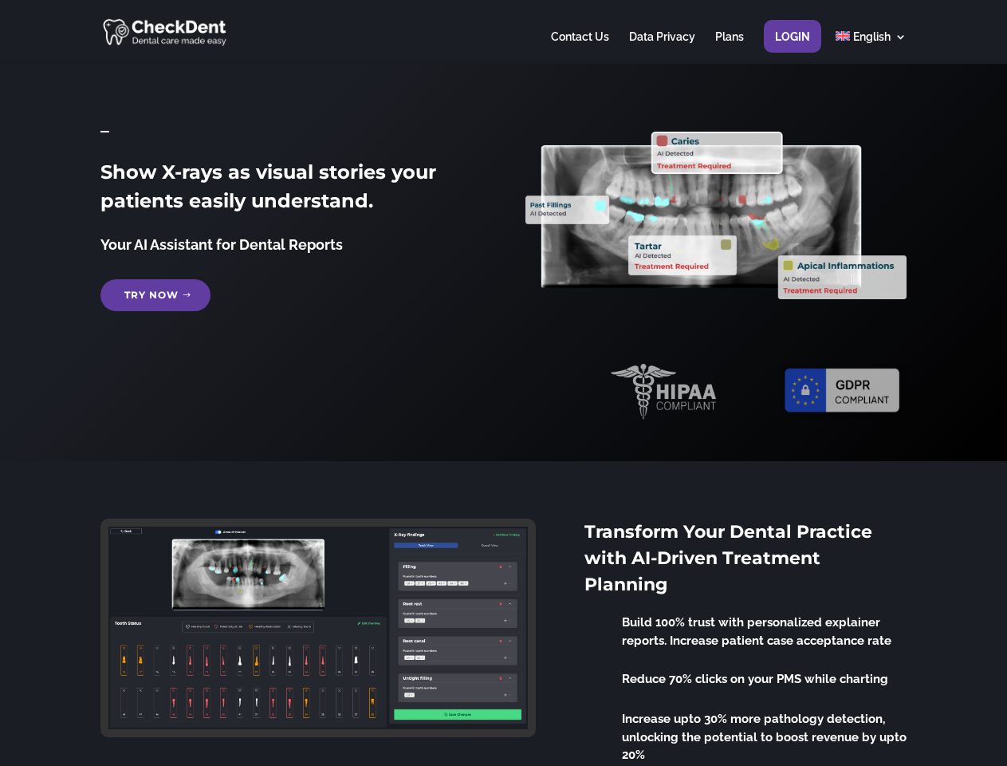 This screenshot has height=766, width=1007. What do you see at coordinates (662, 46) in the screenshot?
I see `a: Data Privacy` at bounding box center [662, 46].